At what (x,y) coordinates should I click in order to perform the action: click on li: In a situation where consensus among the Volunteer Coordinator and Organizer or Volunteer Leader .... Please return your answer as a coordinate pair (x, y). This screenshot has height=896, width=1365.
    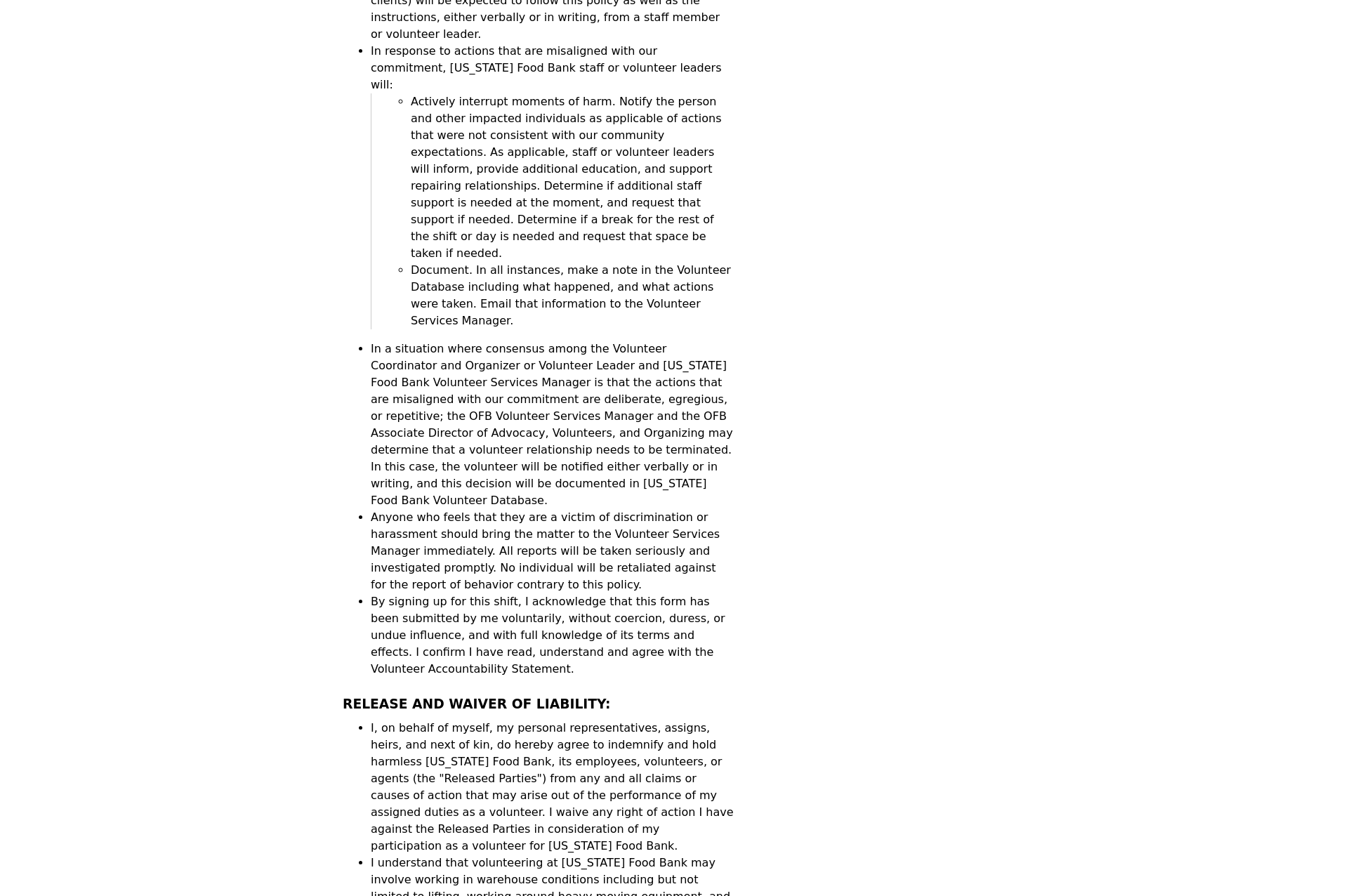
    Looking at the image, I should click on (552, 425).